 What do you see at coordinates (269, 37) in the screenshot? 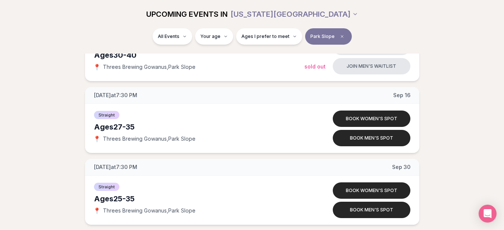
I see `button: Ages I prefer to meet` at bounding box center [269, 37].